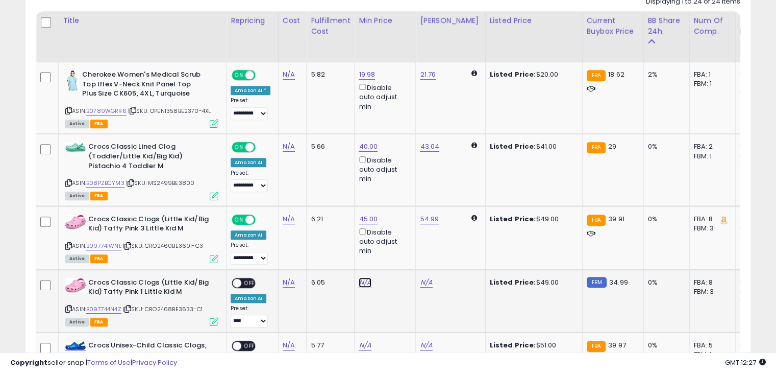 The image size is (776, 373). Describe the element at coordinates (76, 147) in the screenshot. I see `img: 315kxpqBV8L._SL40_.jpg` at that location.